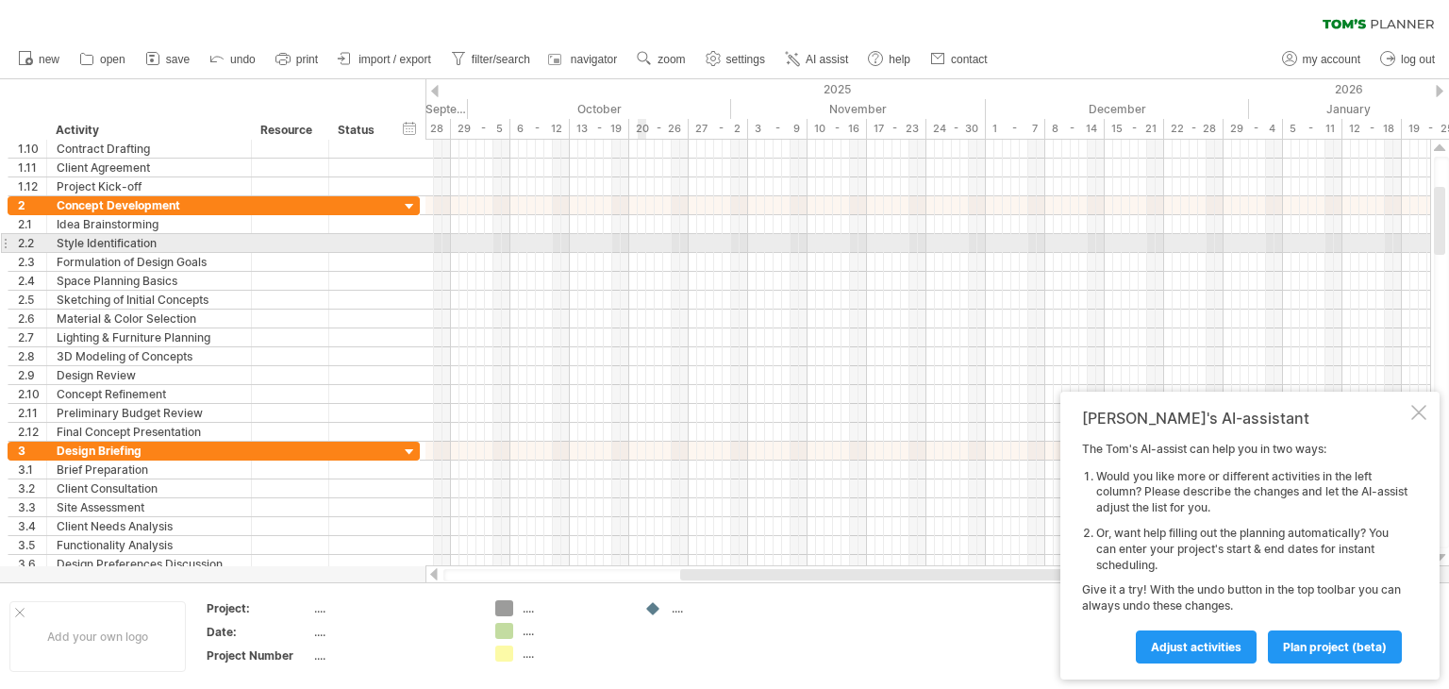 This screenshot has height=689, width=1449. I want to click on span: settings, so click(745, 59).